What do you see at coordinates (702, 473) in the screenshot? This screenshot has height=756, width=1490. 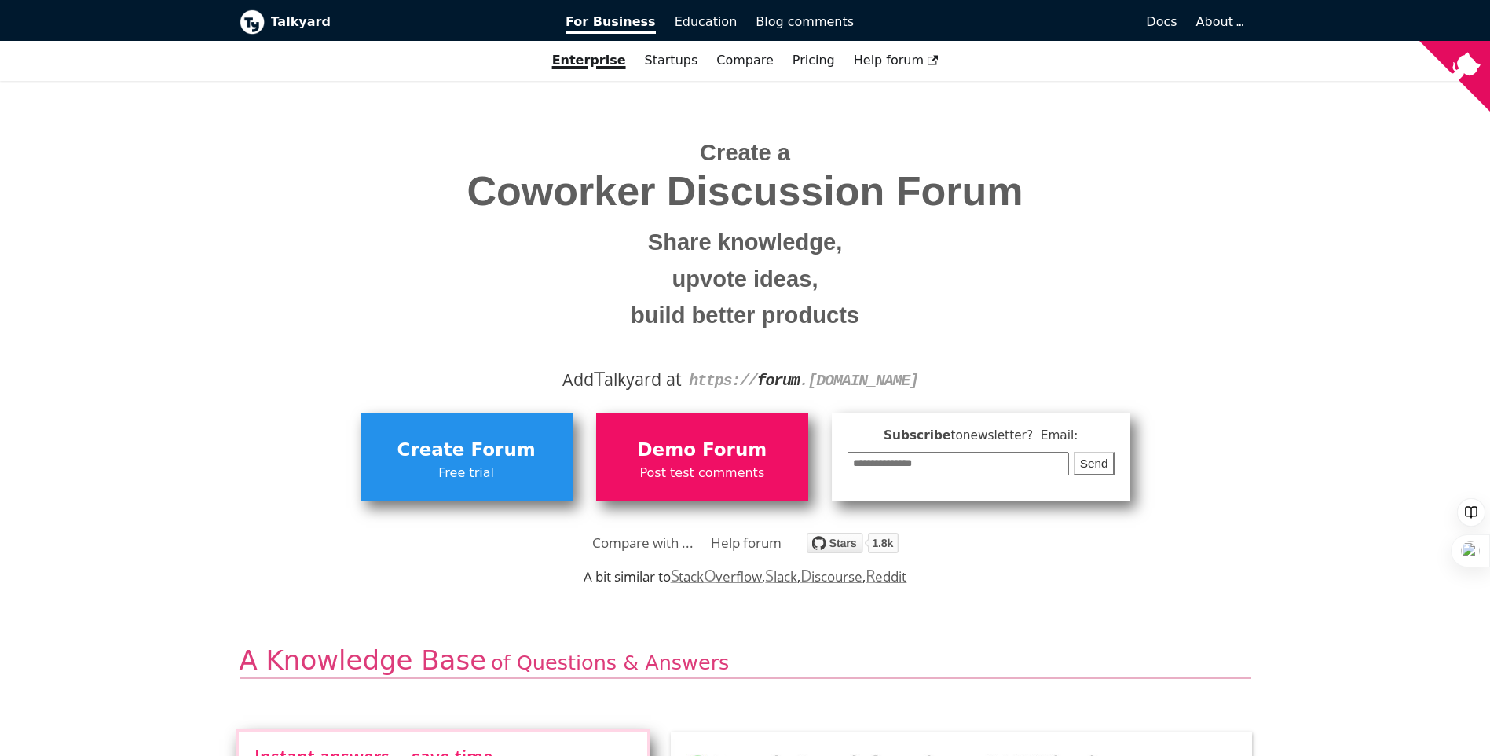 I see `span: Post test comments` at bounding box center [702, 473].